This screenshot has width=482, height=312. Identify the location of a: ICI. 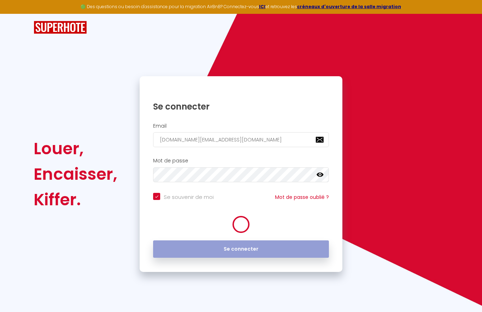
(262, 6).